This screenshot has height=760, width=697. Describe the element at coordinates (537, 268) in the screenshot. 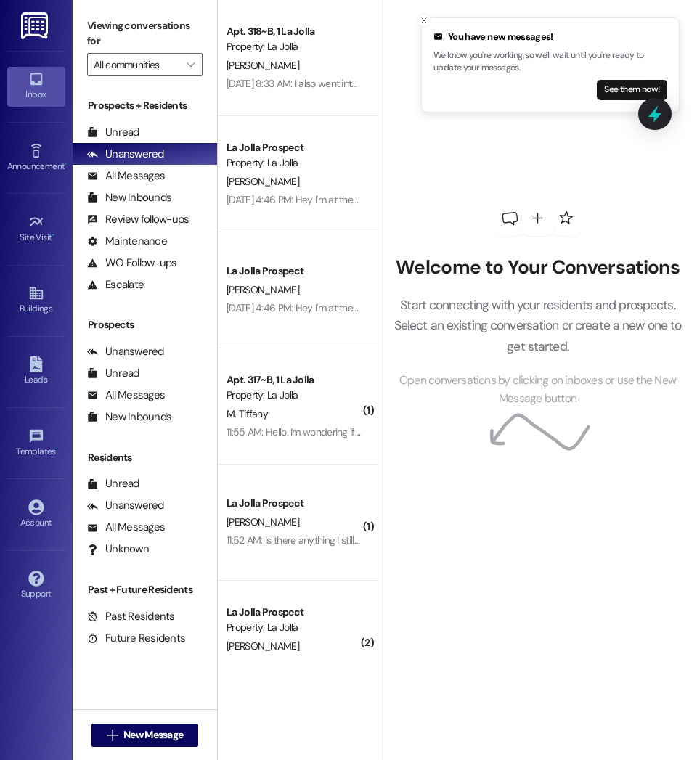

I see `h2: Welcome to Your Conversations` at that location.